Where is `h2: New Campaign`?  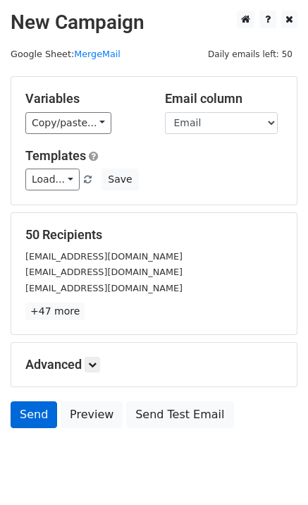
h2: New Campaign is located at coordinates (154, 23).